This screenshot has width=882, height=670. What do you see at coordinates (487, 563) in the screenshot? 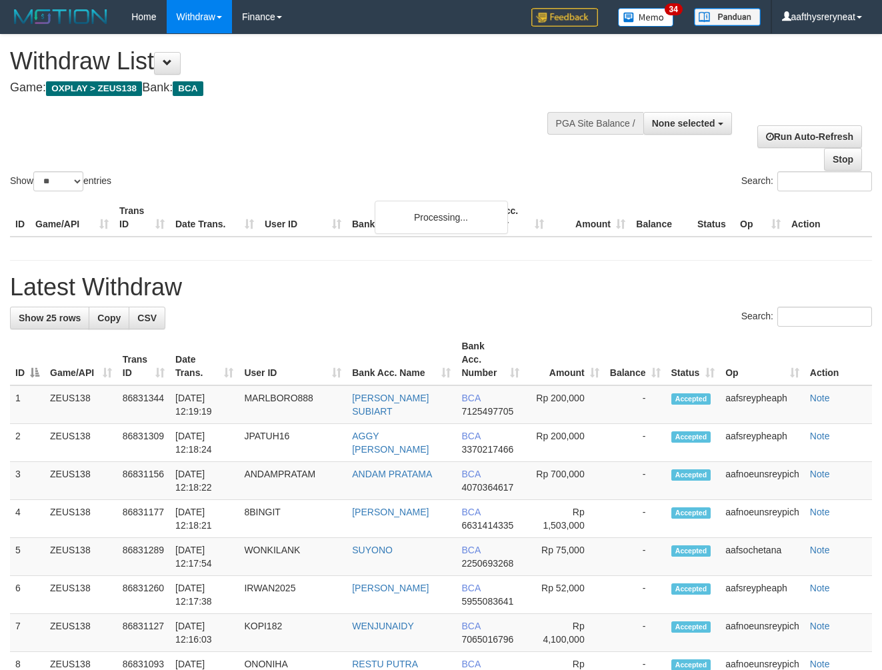
I see `span: Copy 2250693268 to clipboard` at bounding box center [487, 563].